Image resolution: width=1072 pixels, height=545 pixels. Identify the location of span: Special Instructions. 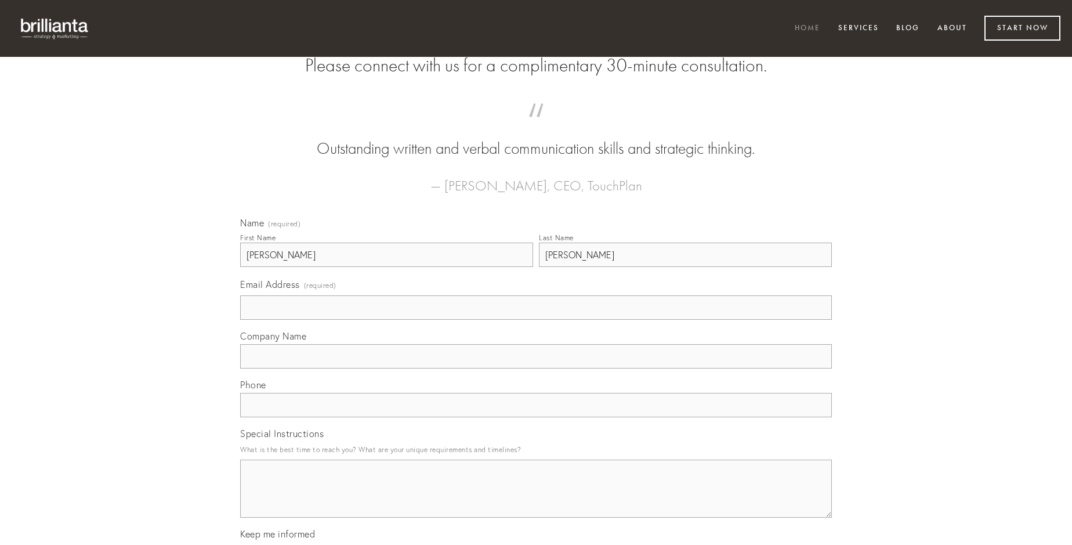
(282, 433).